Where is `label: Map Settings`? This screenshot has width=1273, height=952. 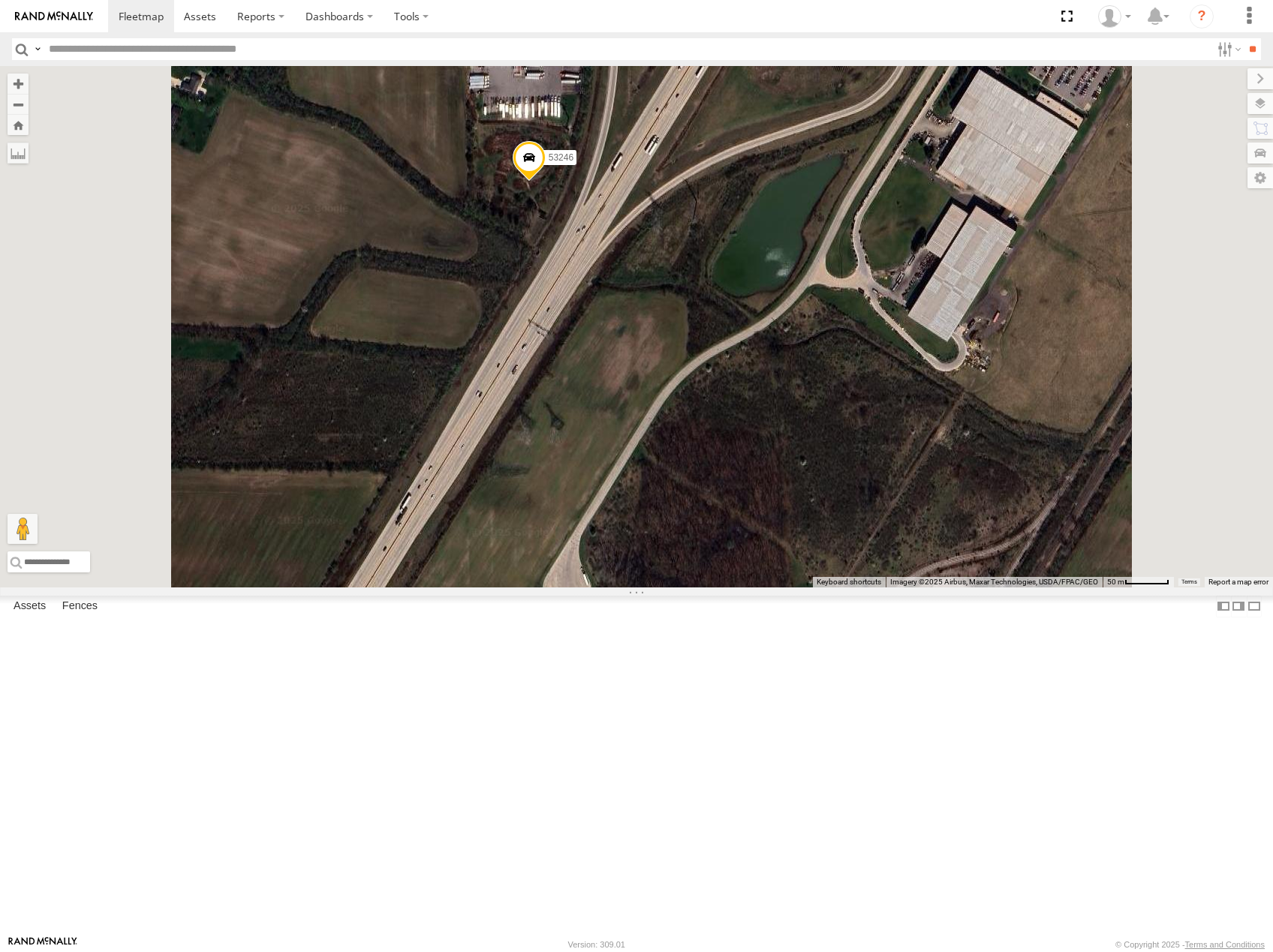 label: Map Settings is located at coordinates (1260, 178).